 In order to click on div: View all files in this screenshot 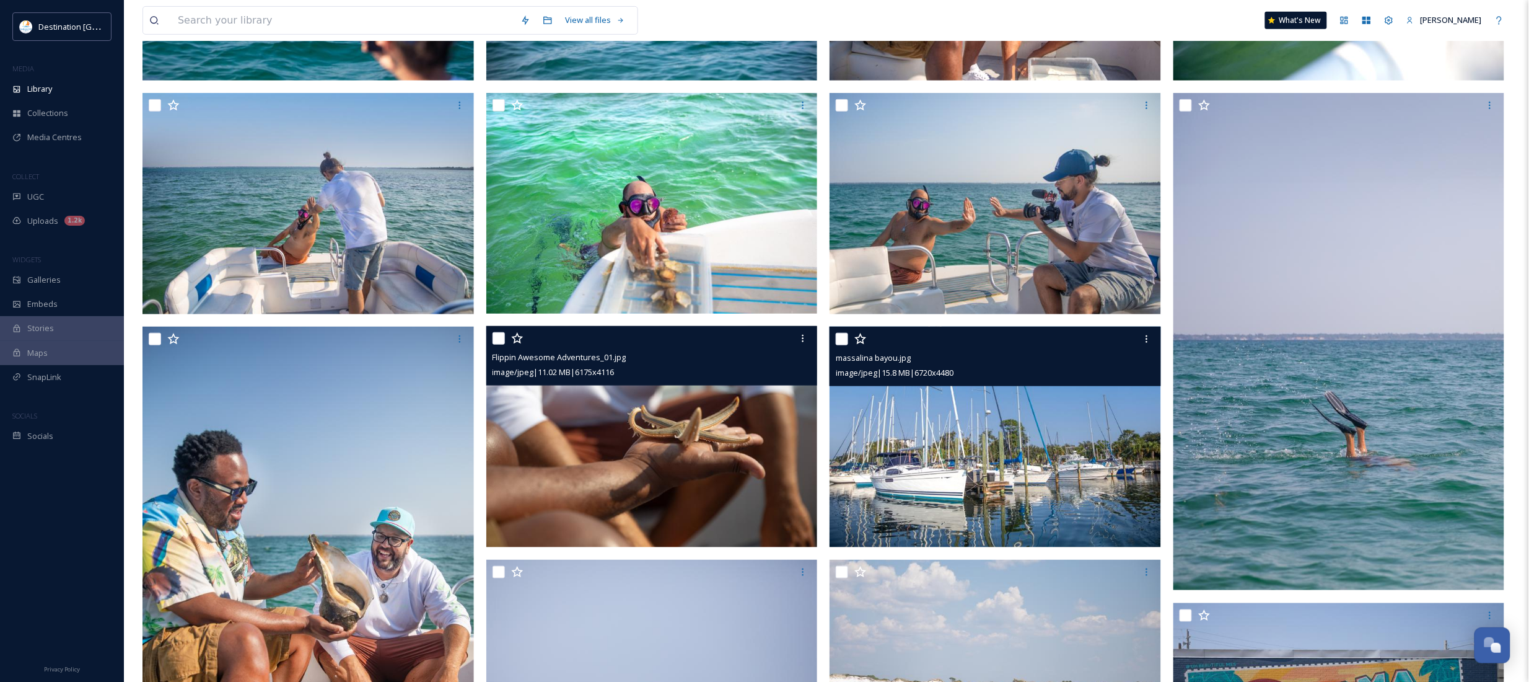, I will do `click(595, 20)`.